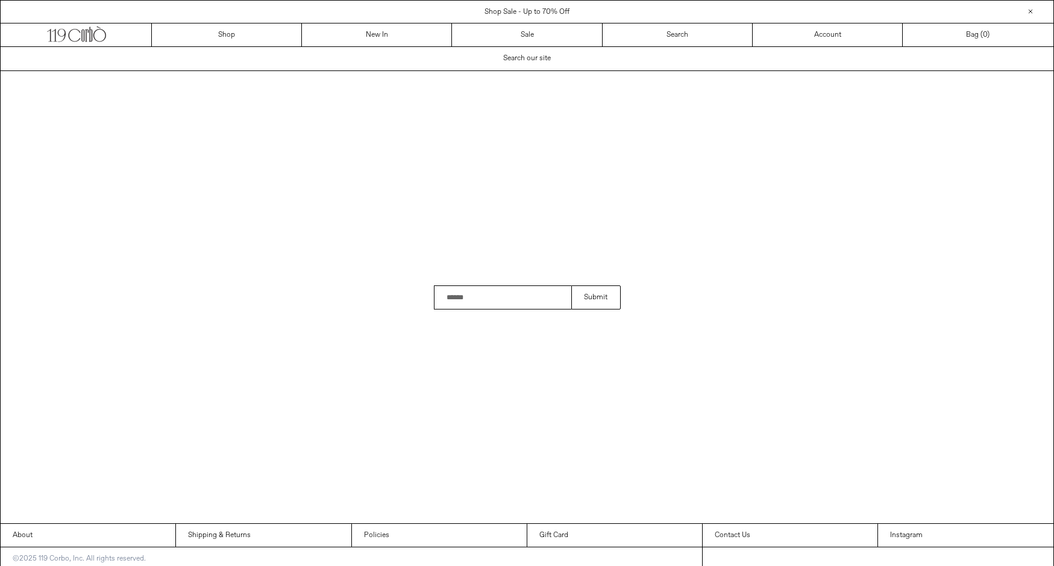 This screenshot has width=1054, height=566. I want to click on a: Bag (), so click(977, 35).